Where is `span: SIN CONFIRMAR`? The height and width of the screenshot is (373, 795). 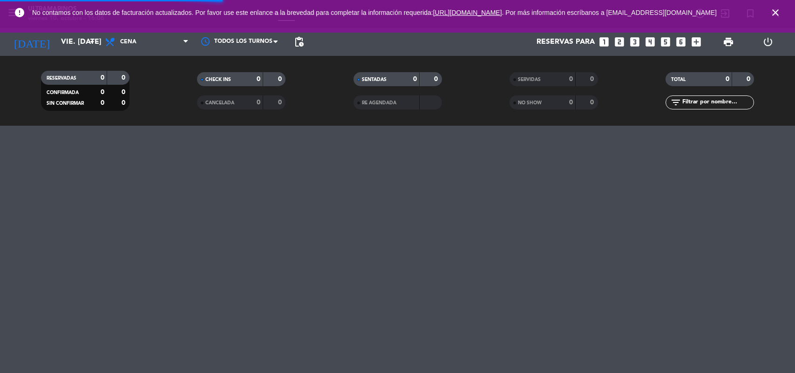 span: SIN CONFIRMAR is located at coordinates (65, 103).